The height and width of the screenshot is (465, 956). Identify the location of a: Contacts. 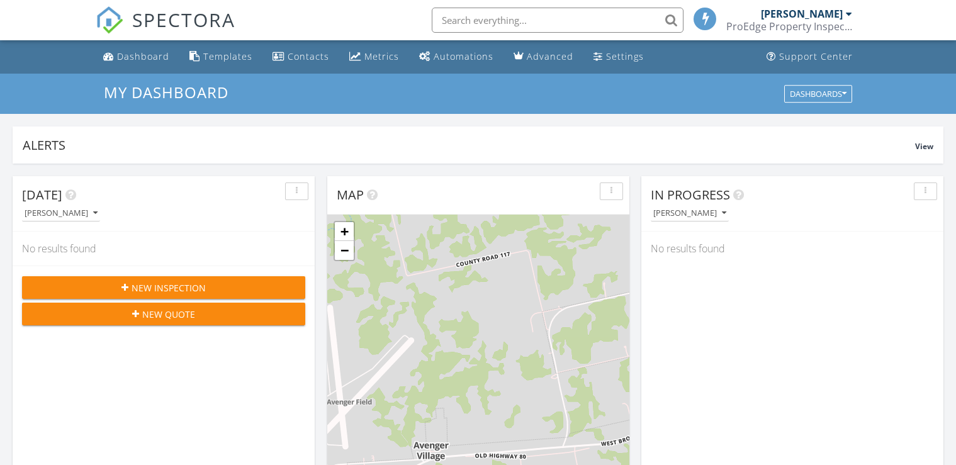
(301, 57).